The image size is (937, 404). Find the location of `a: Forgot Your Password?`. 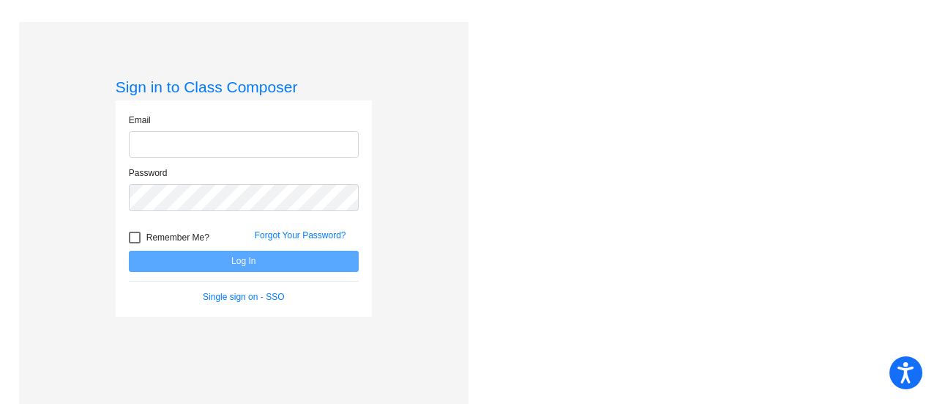

a: Forgot Your Password? is located at coordinates (300, 235).